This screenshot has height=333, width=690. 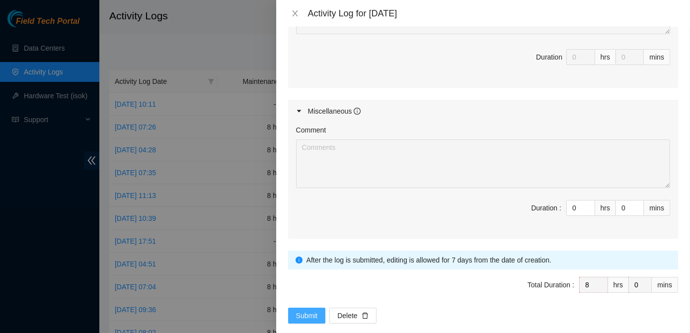 I want to click on button: Deletedelete, so click(x=353, y=316).